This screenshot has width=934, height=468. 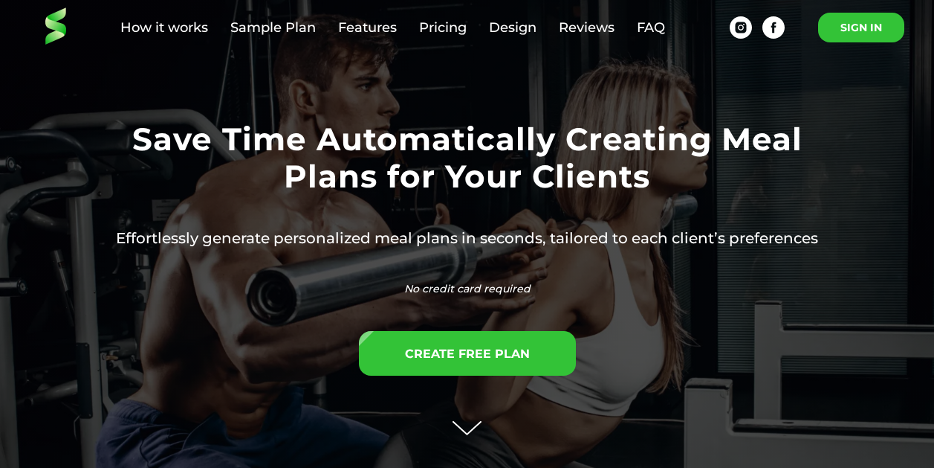 What do you see at coordinates (443, 28) in the screenshot?
I see `a: Pricing` at bounding box center [443, 28].